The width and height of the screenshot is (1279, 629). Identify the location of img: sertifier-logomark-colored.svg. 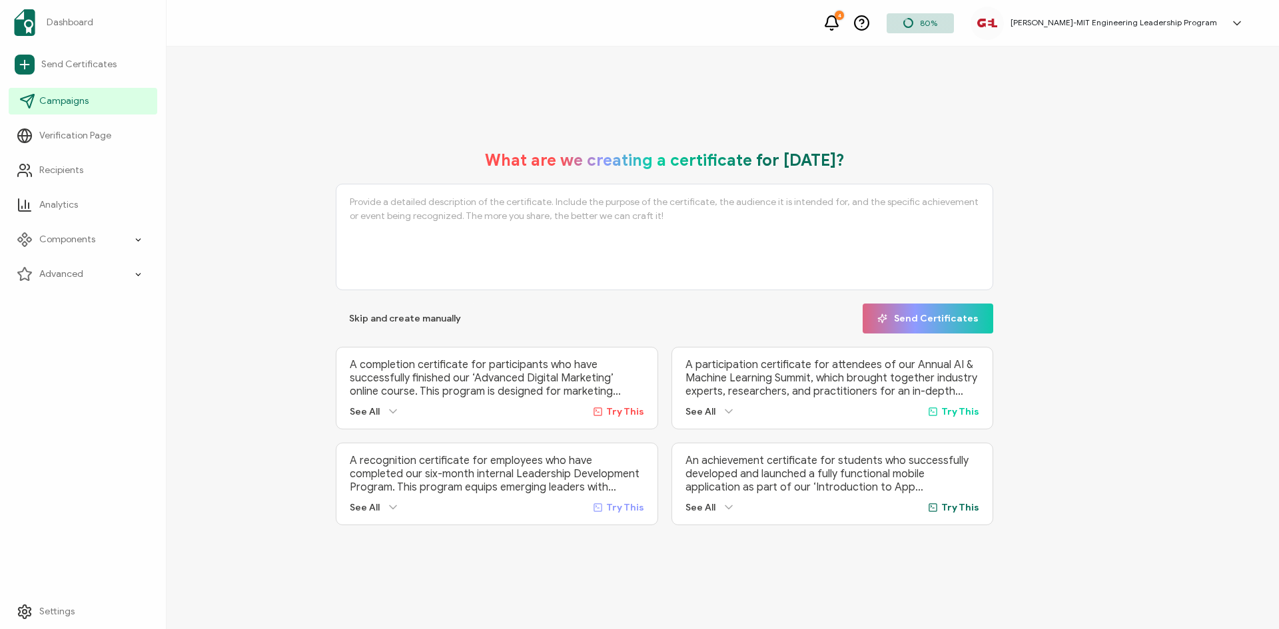
(25, 23).